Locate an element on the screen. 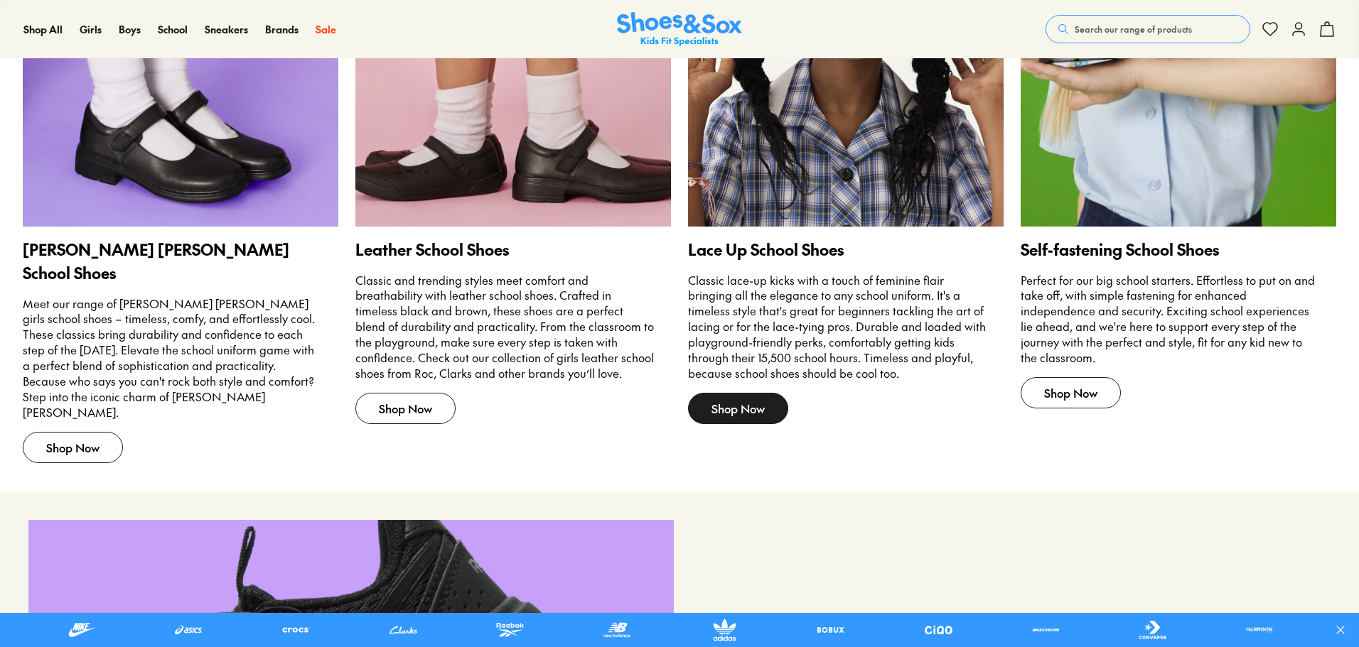 The image size is (1359, 647). span: Search our range of products is located at coordinates (1133, 29).